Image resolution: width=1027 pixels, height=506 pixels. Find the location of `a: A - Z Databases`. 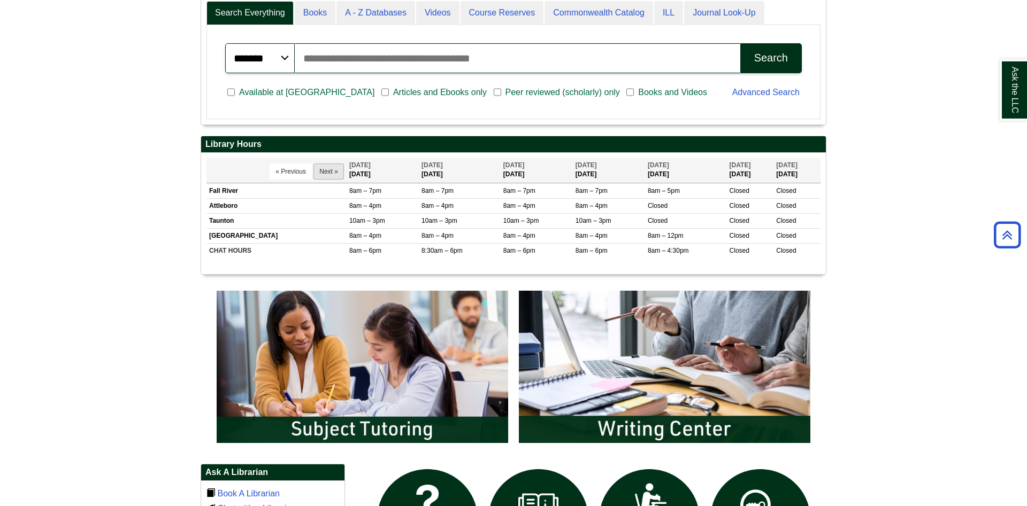

a: A - Z Databases is located at coordinates (375, 13).